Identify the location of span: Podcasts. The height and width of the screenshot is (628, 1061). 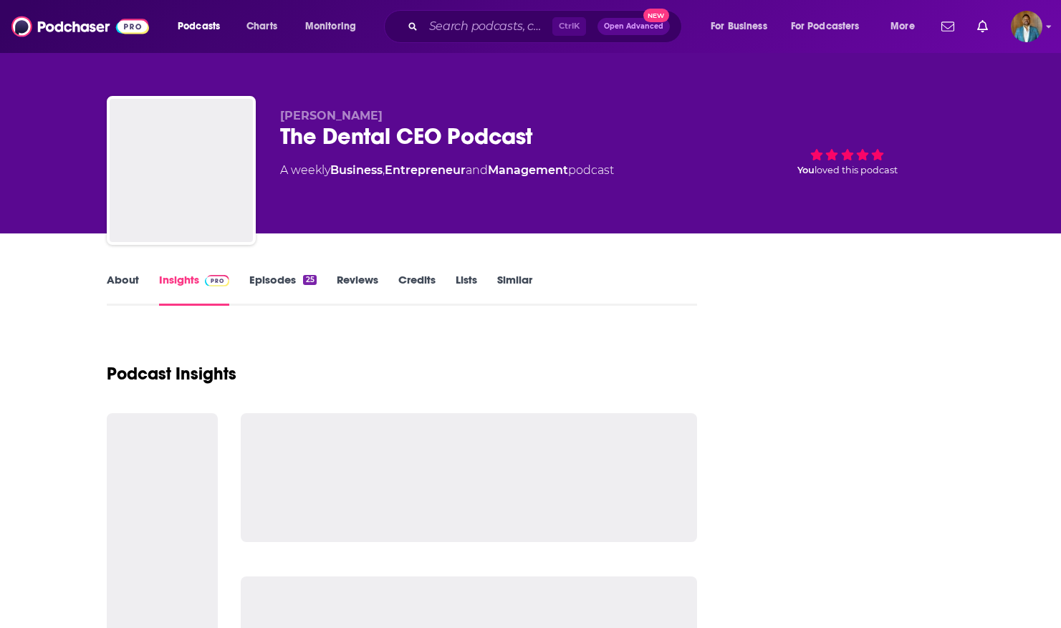
(198, 26).